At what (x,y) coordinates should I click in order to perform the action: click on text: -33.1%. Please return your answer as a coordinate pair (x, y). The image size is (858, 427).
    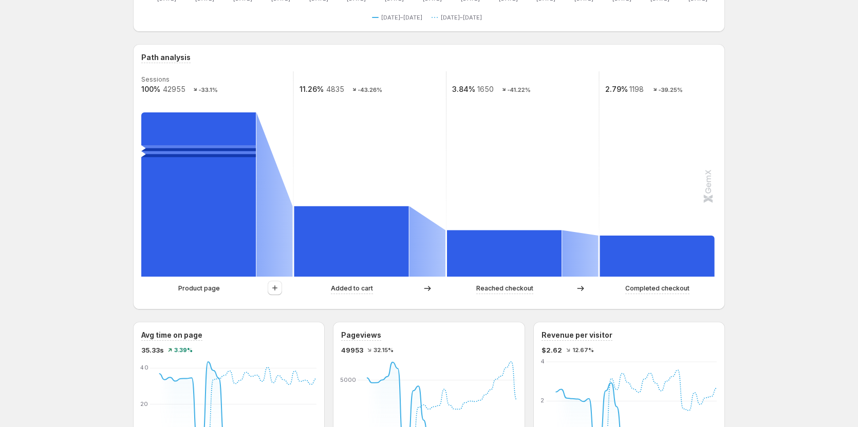
    Looking at the image, I should click on (208, 90).